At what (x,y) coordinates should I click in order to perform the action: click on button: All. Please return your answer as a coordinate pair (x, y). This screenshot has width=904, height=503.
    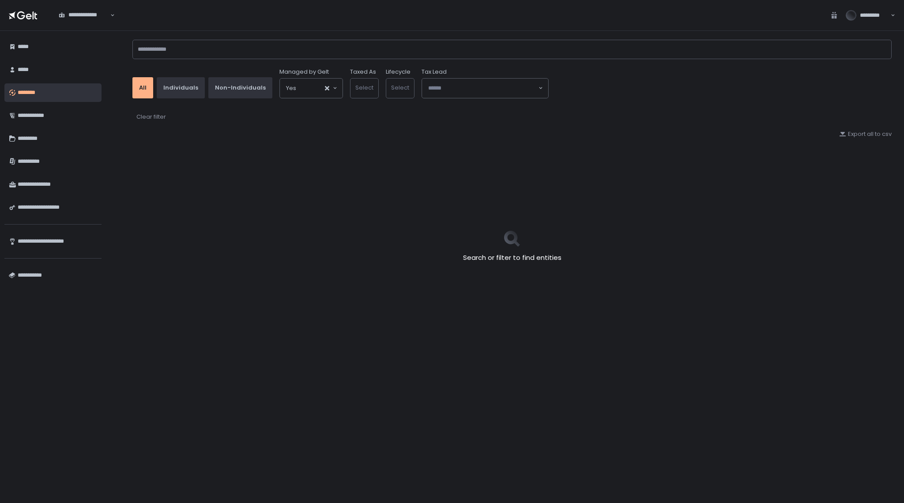
    Looking at the image, I should click on (143, 88).